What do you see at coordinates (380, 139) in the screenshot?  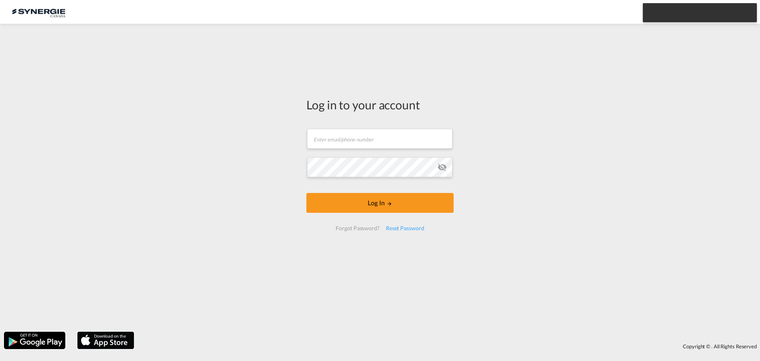 I see `input: Enter email/phone number` at bounding box center [380, 139].